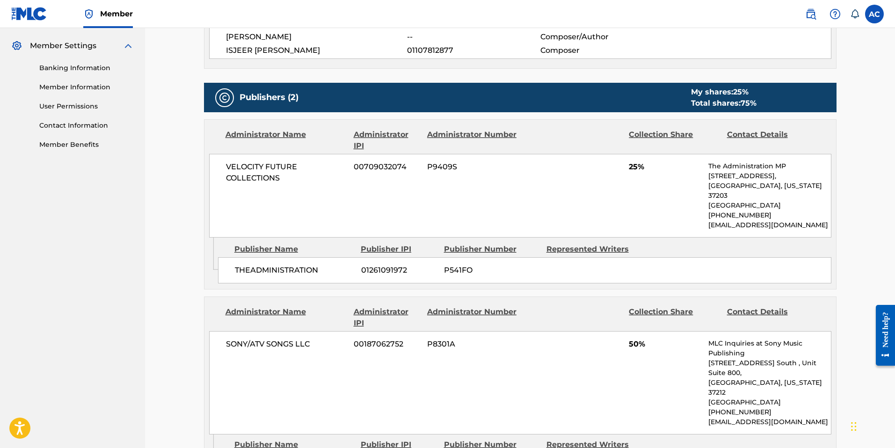  Describe the element at coordinates (387, 167) in the screenshot. I see `span: 00709032074` at that location.